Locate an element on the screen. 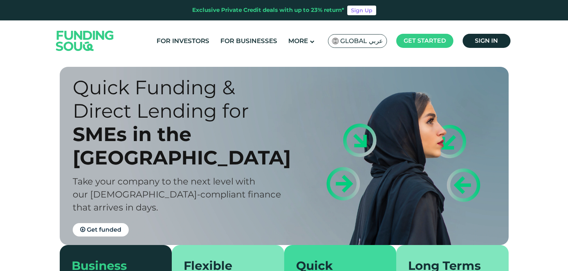 The height and width of the screenshot is (271, 568). img: SA Flag is located at coordinates (336, 41).